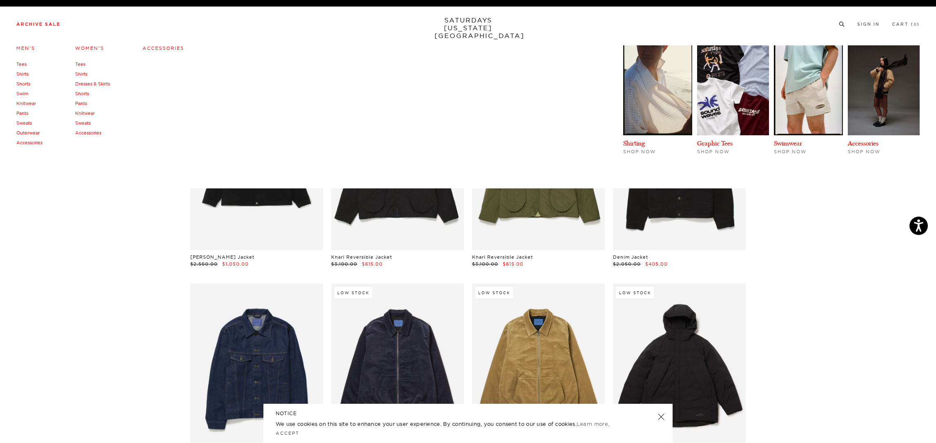  I want to click on a: Accept, so click(287, 433).